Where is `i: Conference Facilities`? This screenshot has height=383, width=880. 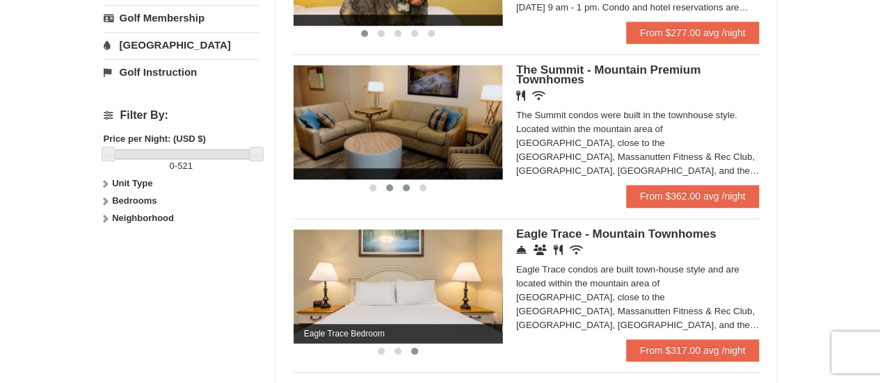
i: Conference Facilities is located at coordinates (540, 250).